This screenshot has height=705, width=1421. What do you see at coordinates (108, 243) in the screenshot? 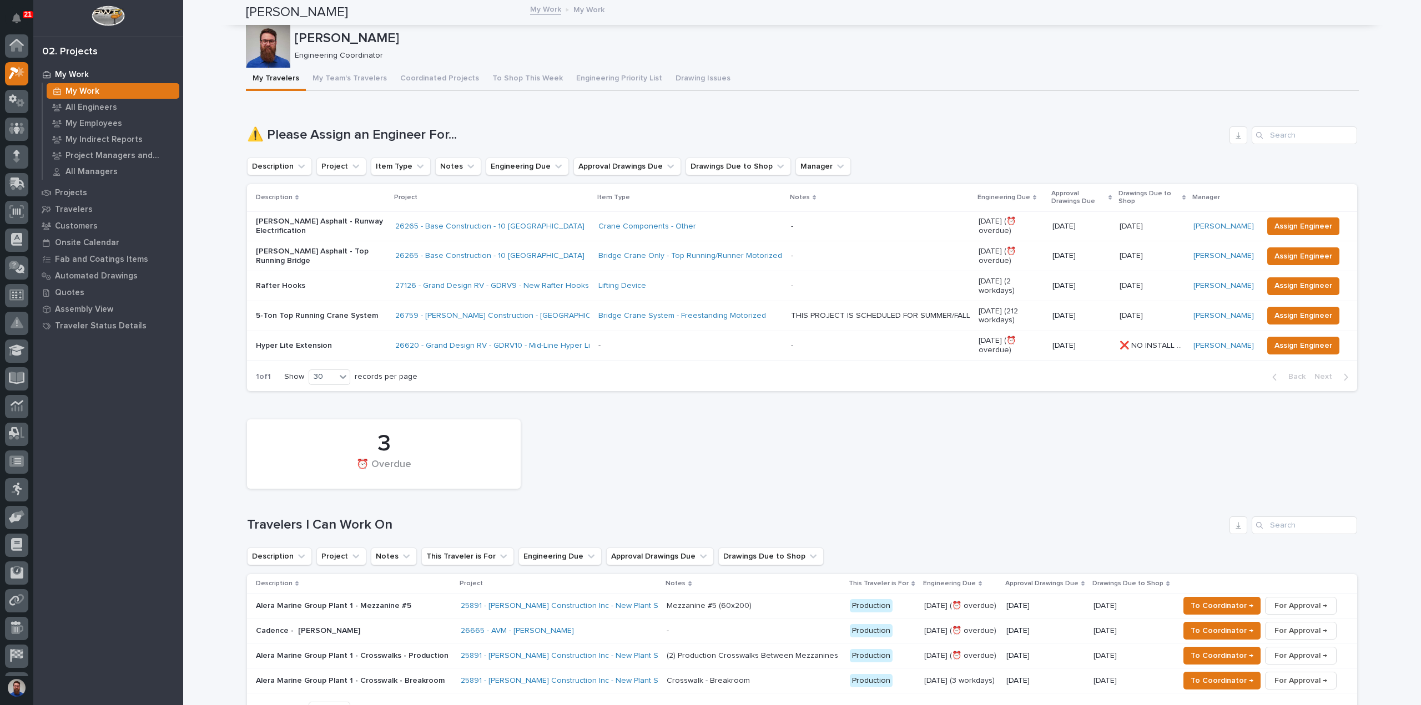
I see `a: Onsite Calendar` at bounding box center [108, 243].